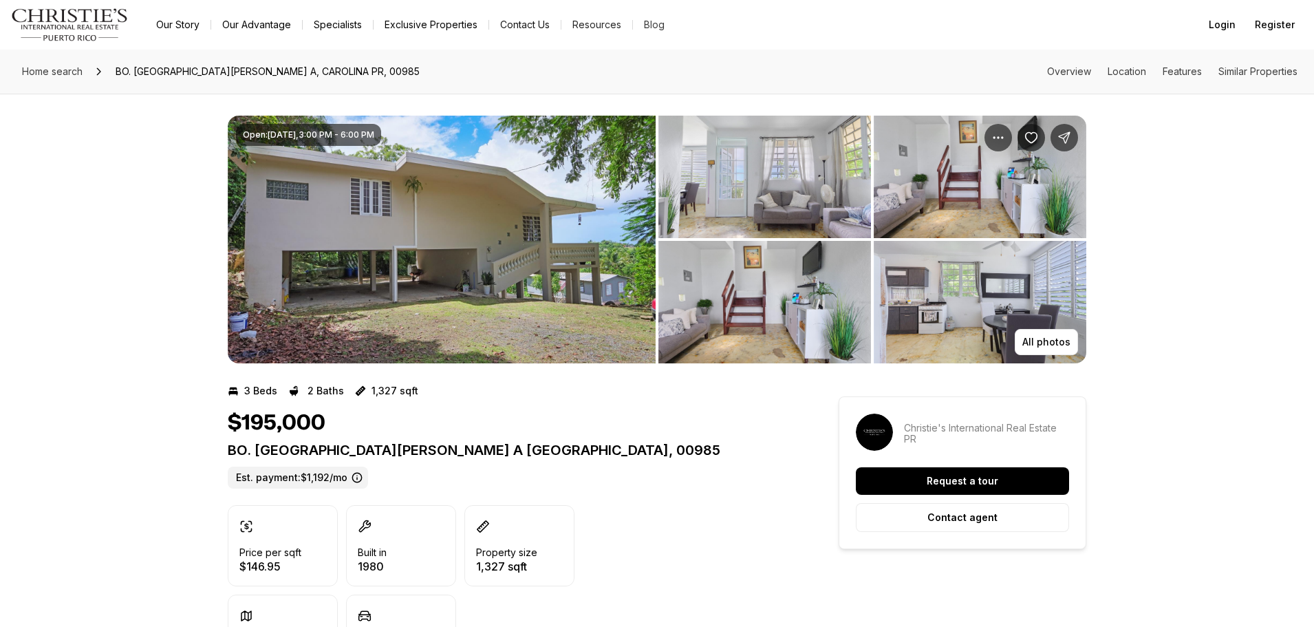 This screenshot has height=627, width=1314. Describe the element at coordinates (1275, 25) in the screenshot. I see `span: Register` at that location.